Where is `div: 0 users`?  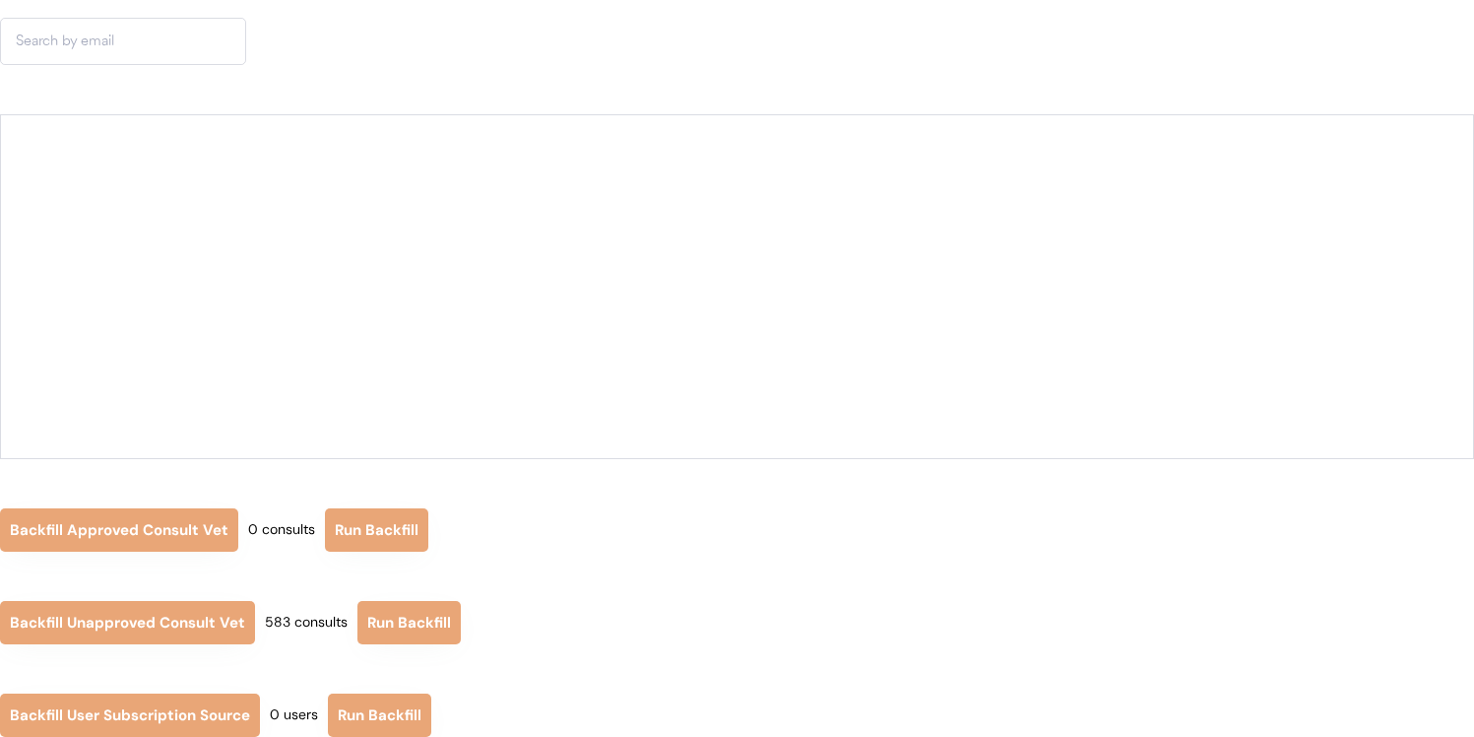
div: 0 users is located at coordinates (293, 715).